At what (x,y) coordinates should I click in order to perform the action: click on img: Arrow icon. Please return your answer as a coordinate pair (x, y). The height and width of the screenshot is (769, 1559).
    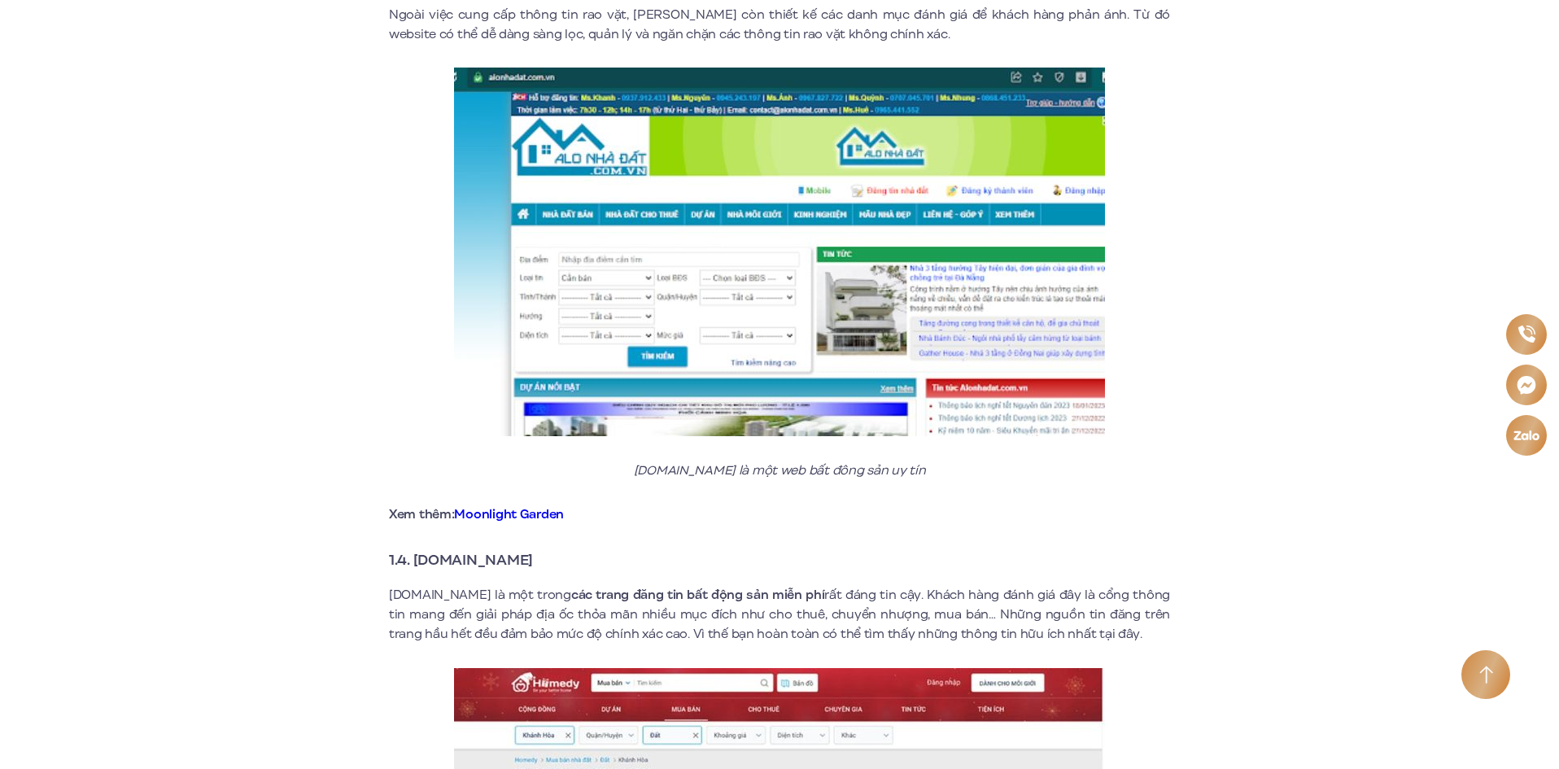
    Looking at the image, I should click on (1485, 674).